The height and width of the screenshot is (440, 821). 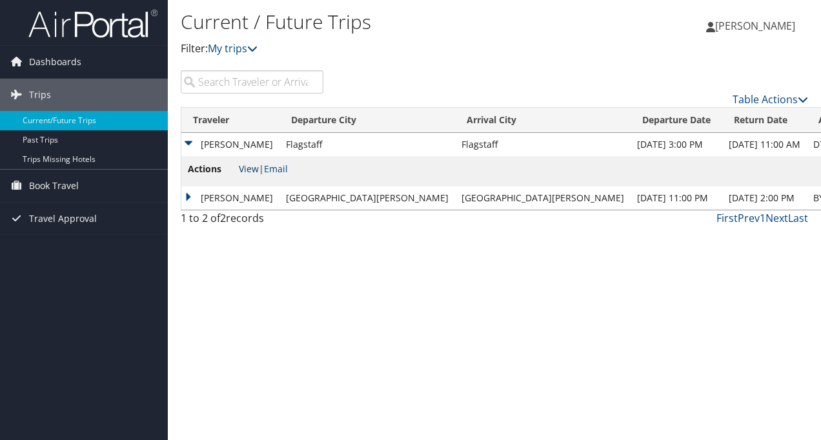 I want to click on p: Filter:, so click(x=390, y=49).